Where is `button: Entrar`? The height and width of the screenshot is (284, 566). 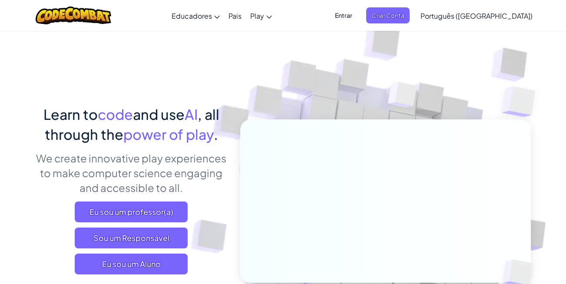 button: Entrar is located at coordinates (344, 15).